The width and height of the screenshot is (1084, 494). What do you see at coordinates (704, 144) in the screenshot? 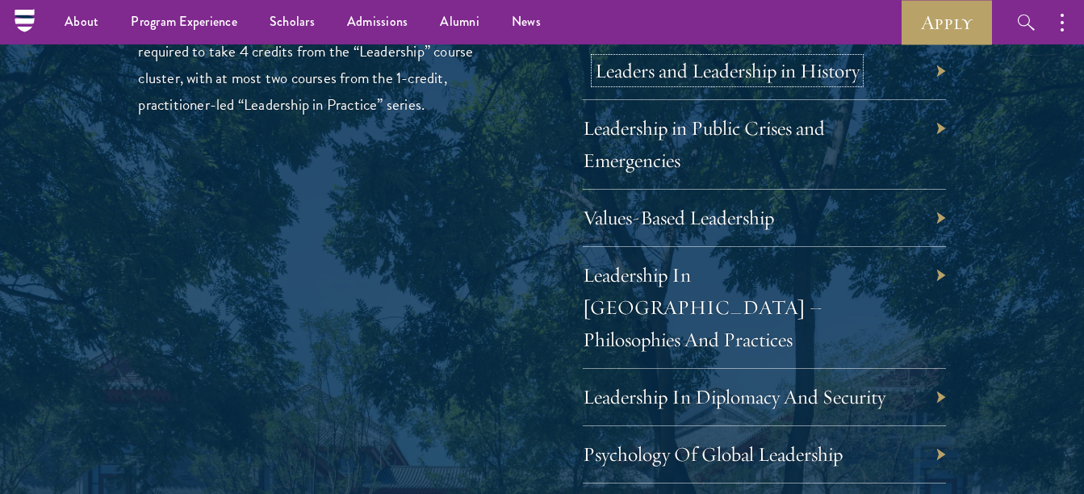
I see `a: Leadership in Public Crises and Emergencies` at bounding box center [704, 144].